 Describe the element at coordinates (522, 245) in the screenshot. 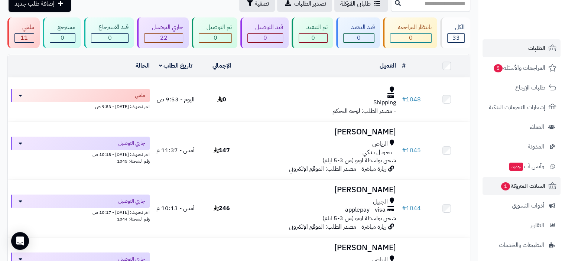

I see `span: التطبيقات والخدمات` at that location.